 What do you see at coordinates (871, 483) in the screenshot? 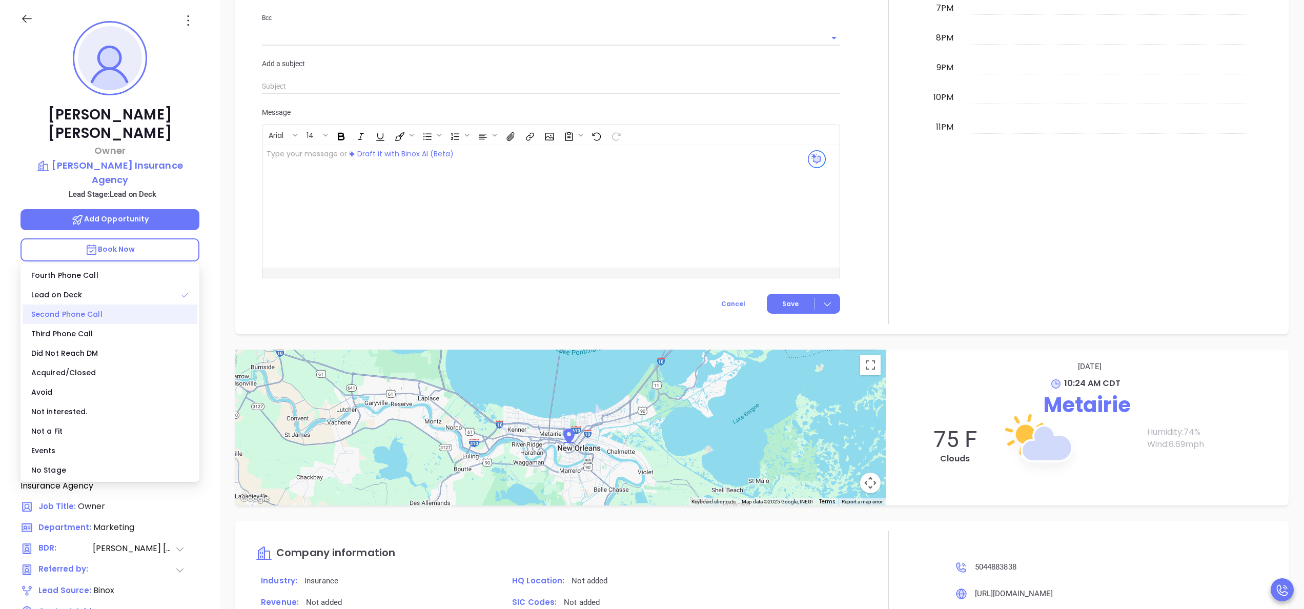
I see `button: Map camera controls` at bounding box center [871, 483].